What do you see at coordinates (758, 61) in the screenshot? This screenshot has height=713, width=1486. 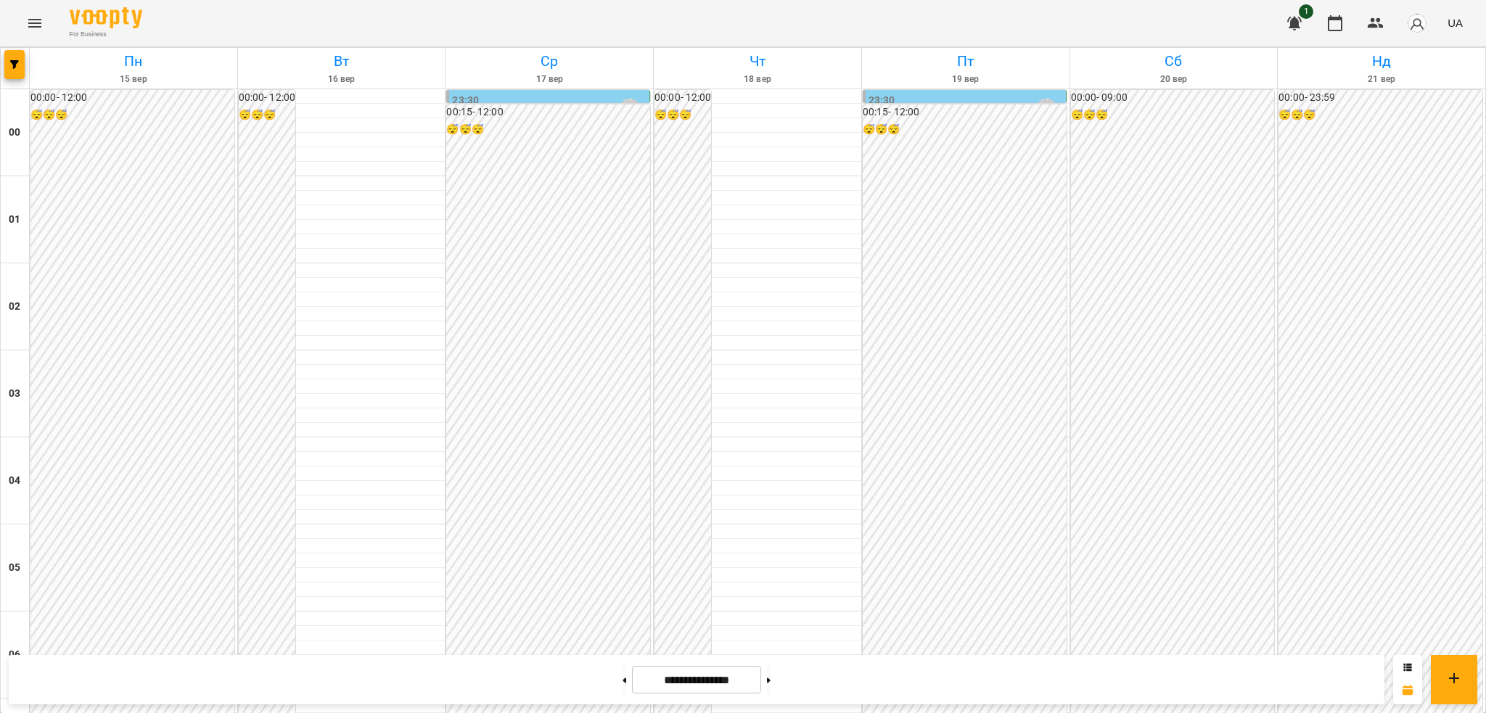 I see `h6: Чт` at bounding box center [758, 61].